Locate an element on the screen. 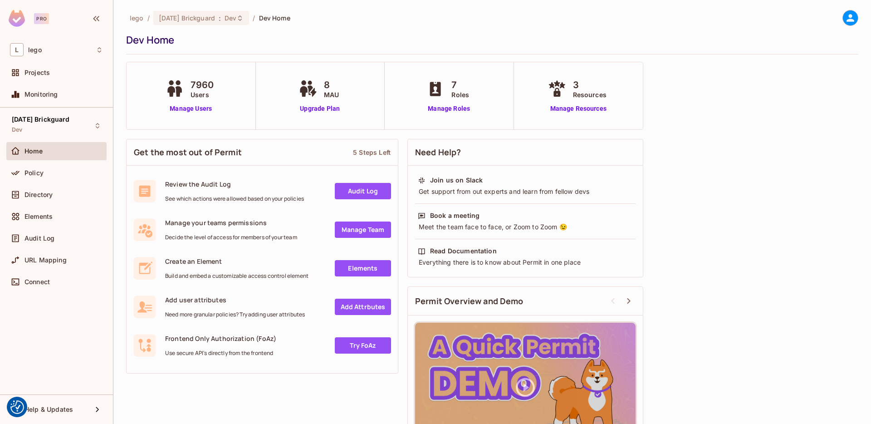 The image size is (871, 424). div: Everything there is to know about Permit in one place is located at coordinates (526, 262).